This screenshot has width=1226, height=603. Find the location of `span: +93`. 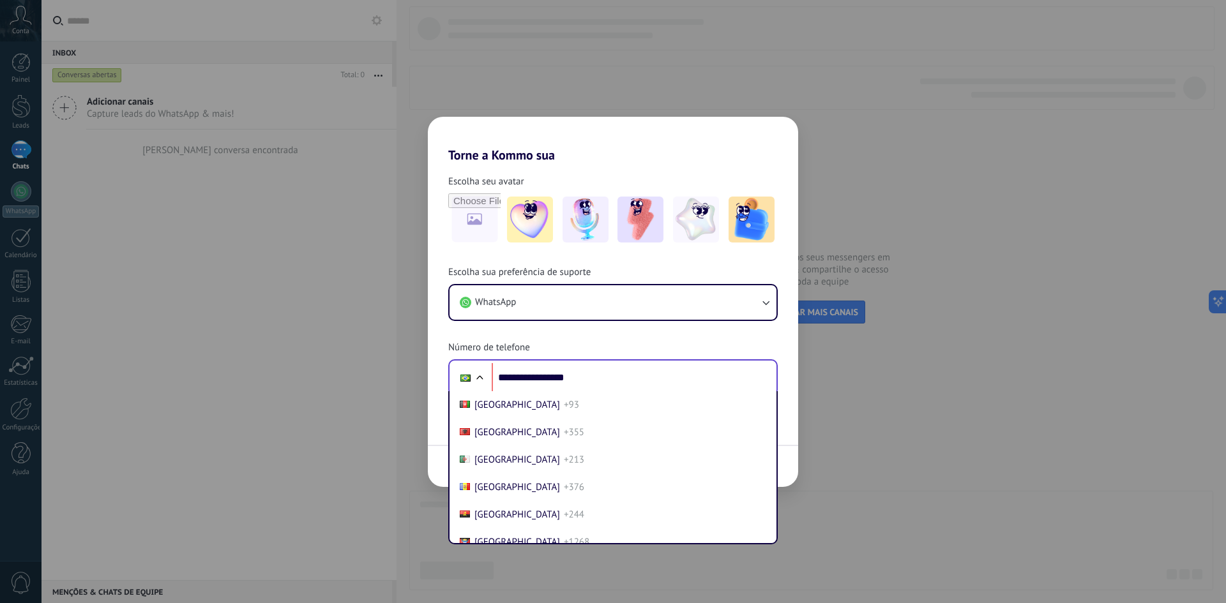

span: +93 is located at coordinates (571, 405).